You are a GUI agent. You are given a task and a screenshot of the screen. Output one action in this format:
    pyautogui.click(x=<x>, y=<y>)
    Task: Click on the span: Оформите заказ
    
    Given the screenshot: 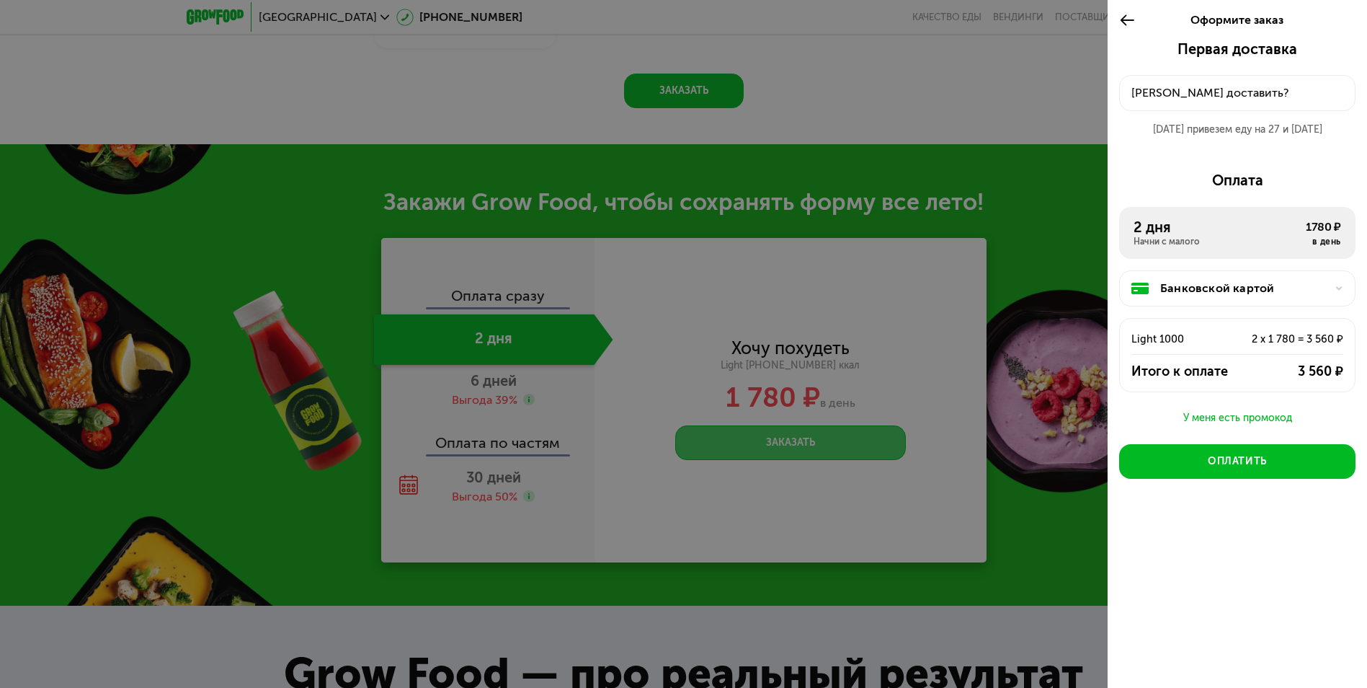 What is the action you would take?
    pyautogui.click(x=1237, y=19)
    